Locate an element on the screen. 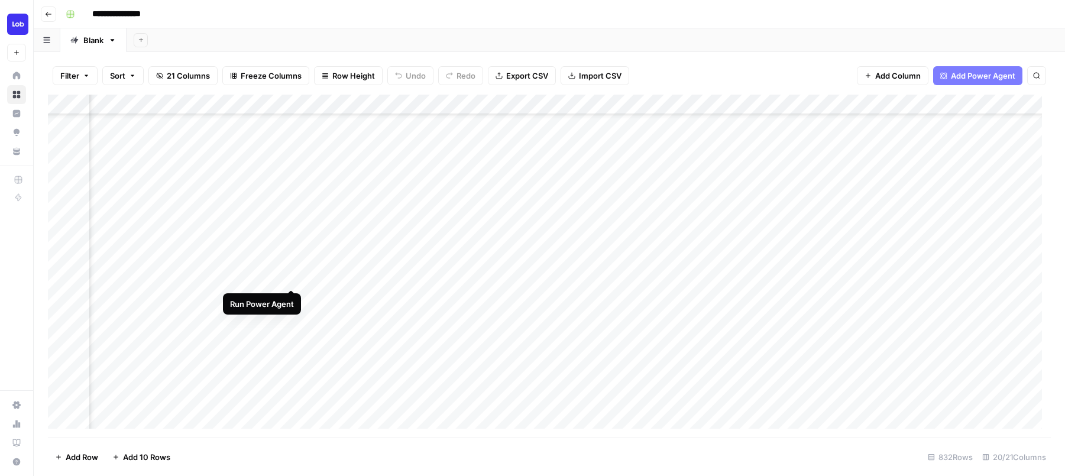  a: Usage is located at coordinates (17, 424).